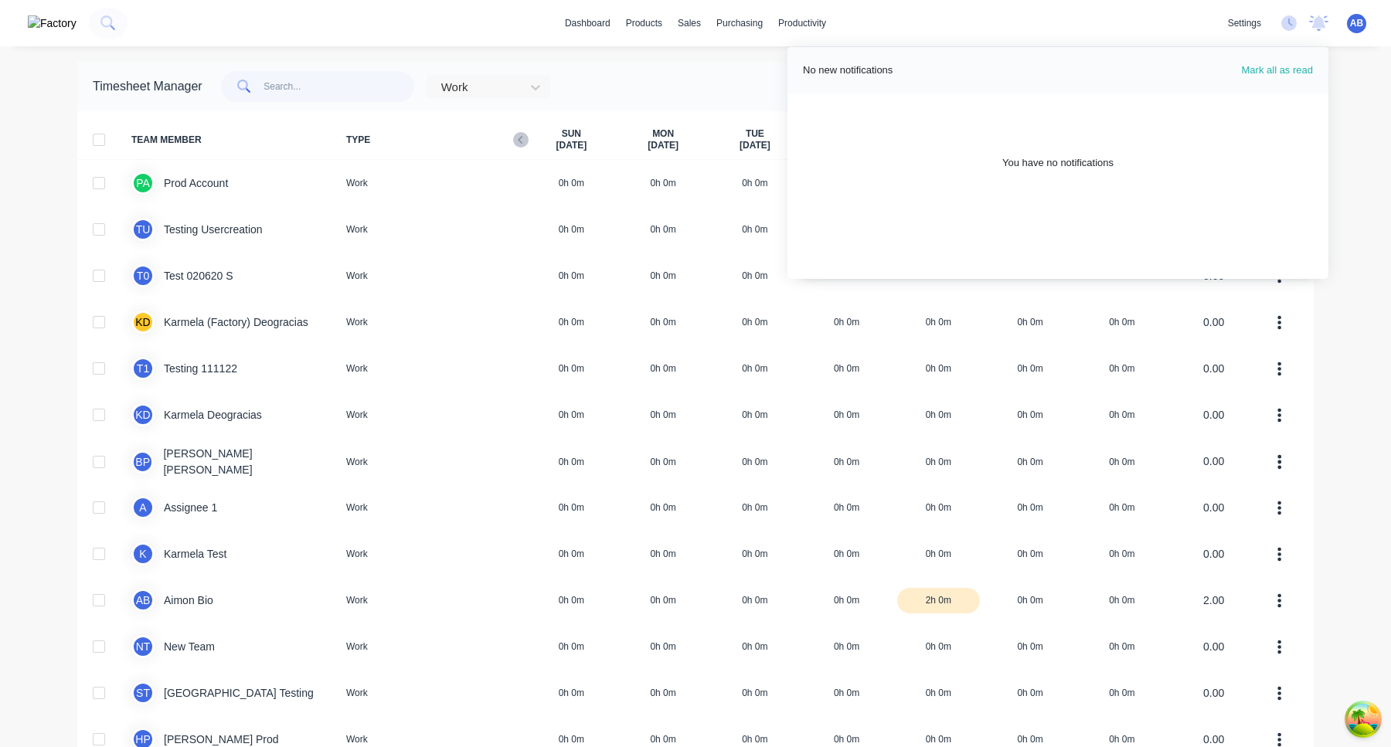  Describe the element at coordinates (52, 23) in the screenshot. I see `img: Factory` at that location.